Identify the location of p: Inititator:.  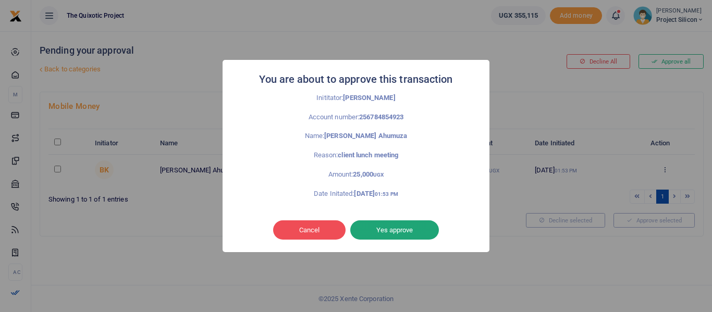
(356, 98).